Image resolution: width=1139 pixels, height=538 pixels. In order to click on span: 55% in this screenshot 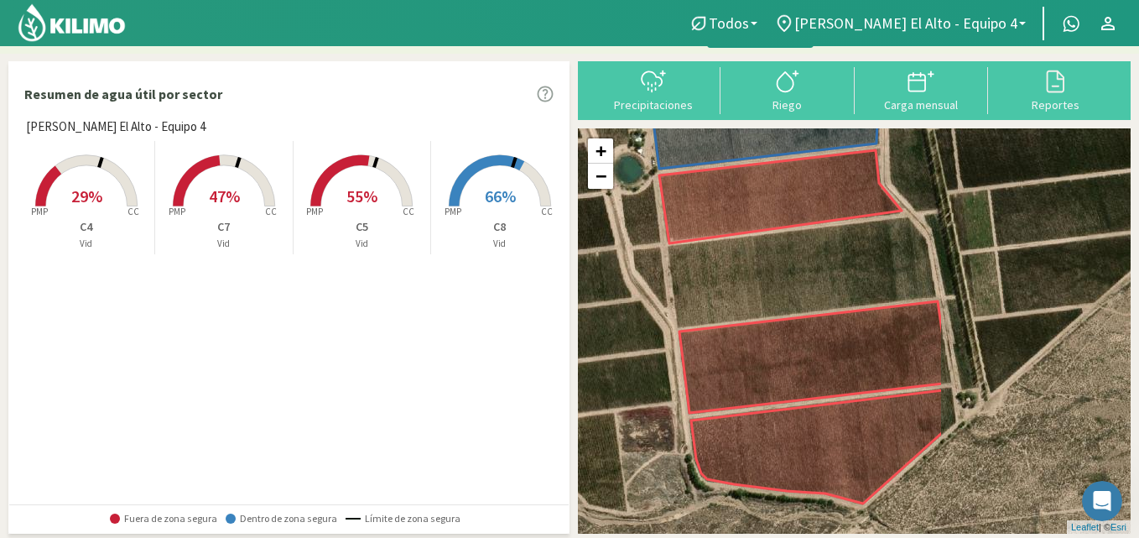, I will do `click(362, 195)`.